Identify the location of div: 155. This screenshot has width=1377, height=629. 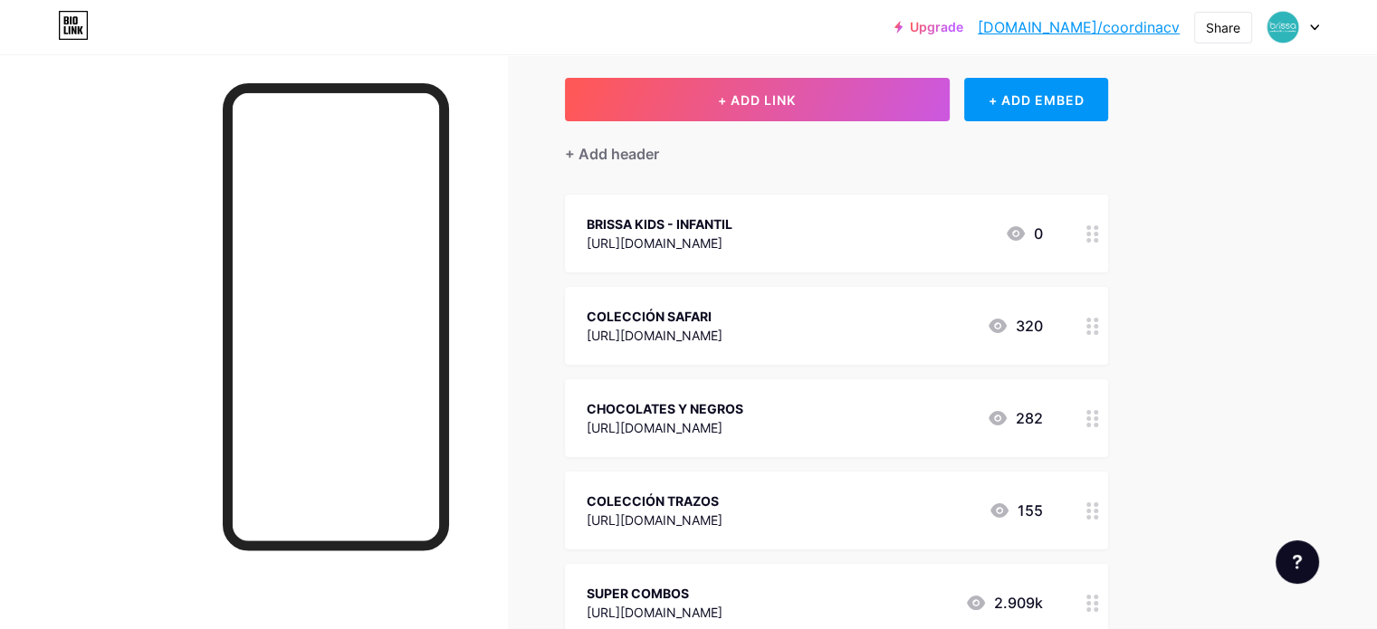
(1016, 511).